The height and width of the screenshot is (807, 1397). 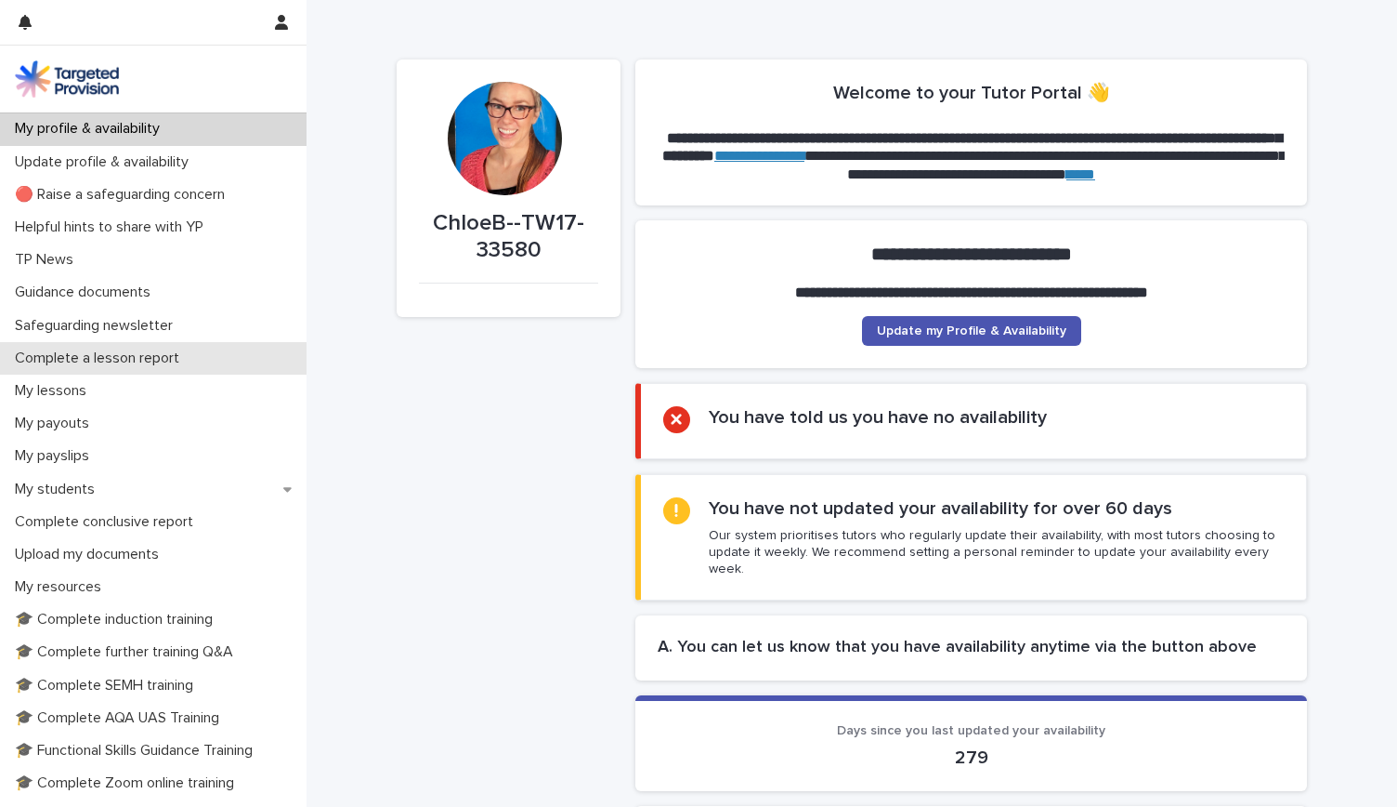 What do you see at coordinates (508, 237) in the screenshot?
I see `p: ChloeB--TW17-33580` at bounding box center [508, 237].